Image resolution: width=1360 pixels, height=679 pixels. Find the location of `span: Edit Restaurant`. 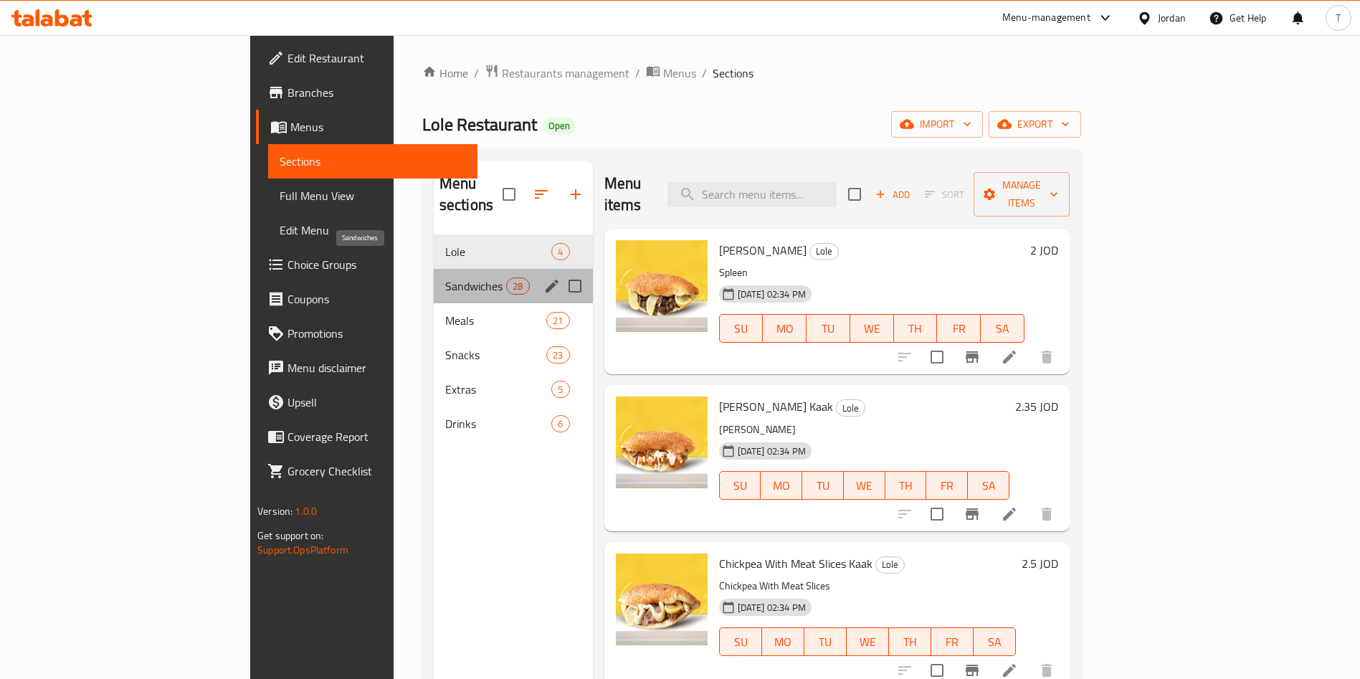

span: Edit Restaurant is located at coordinates (376, 58).